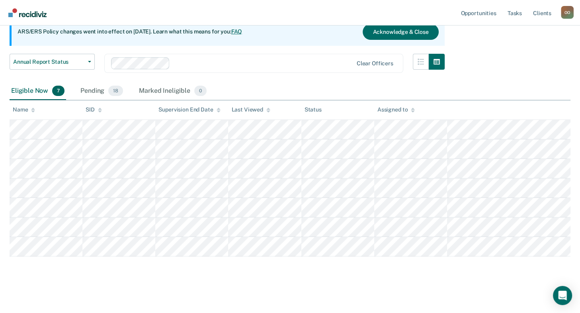  Describe the element at coordinates (567, 12) in the screenshot. I see `div: O O` at that location.